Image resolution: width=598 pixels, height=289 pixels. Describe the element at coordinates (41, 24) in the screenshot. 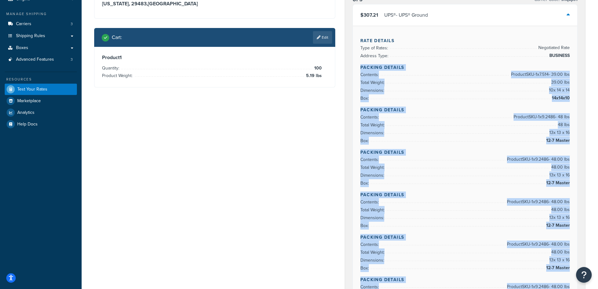

I see `li: Carriers` at that location.